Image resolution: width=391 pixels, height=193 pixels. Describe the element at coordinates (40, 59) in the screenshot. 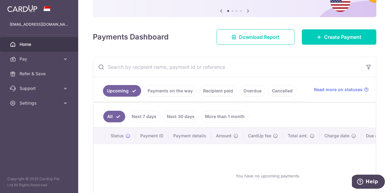

I see `span: Pay` at that location.